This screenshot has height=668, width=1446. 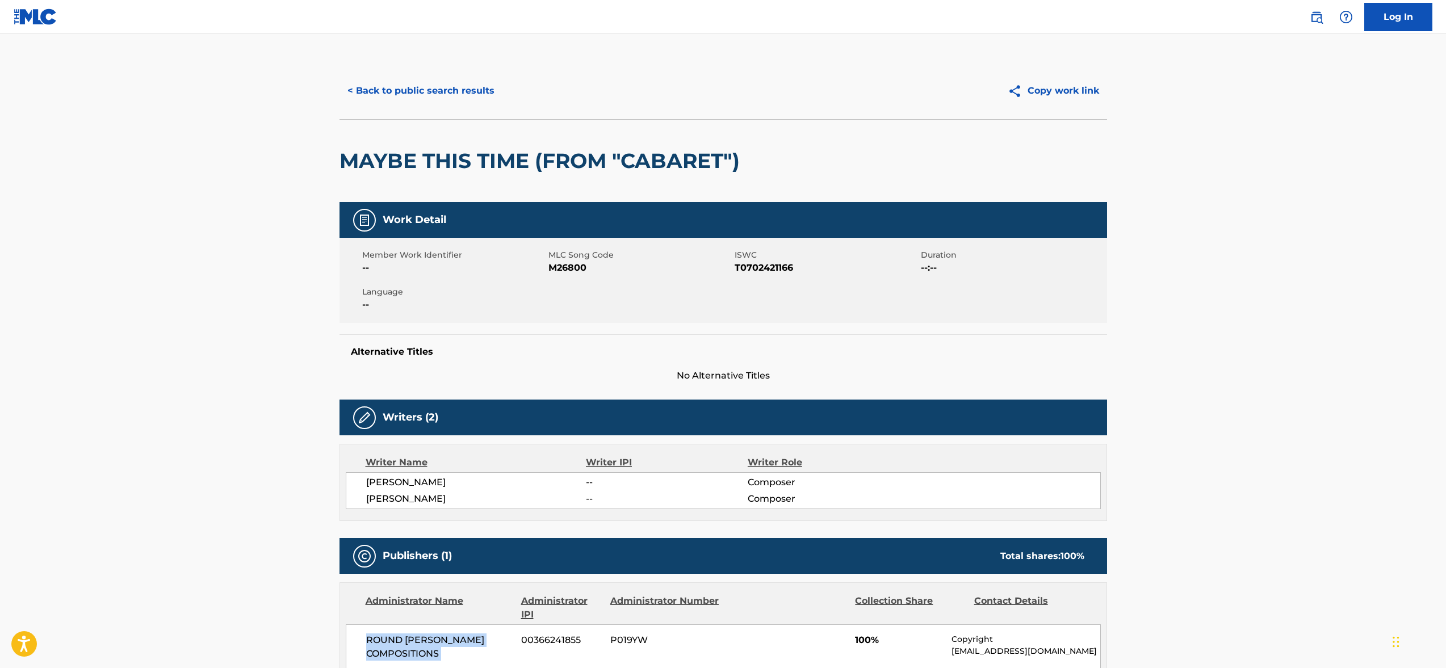 What do you see at coordinates (910, 608) in the screenshot?
I see `div: Collection Share` at bounding box center [910, 608].